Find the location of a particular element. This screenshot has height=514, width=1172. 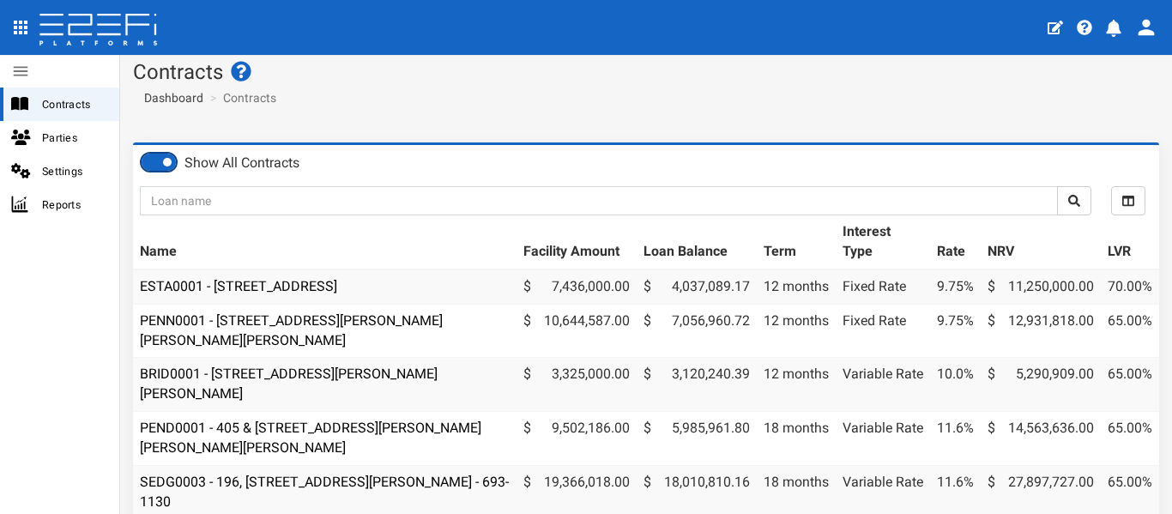

span: Contracts is located at coordinates (74, 104).